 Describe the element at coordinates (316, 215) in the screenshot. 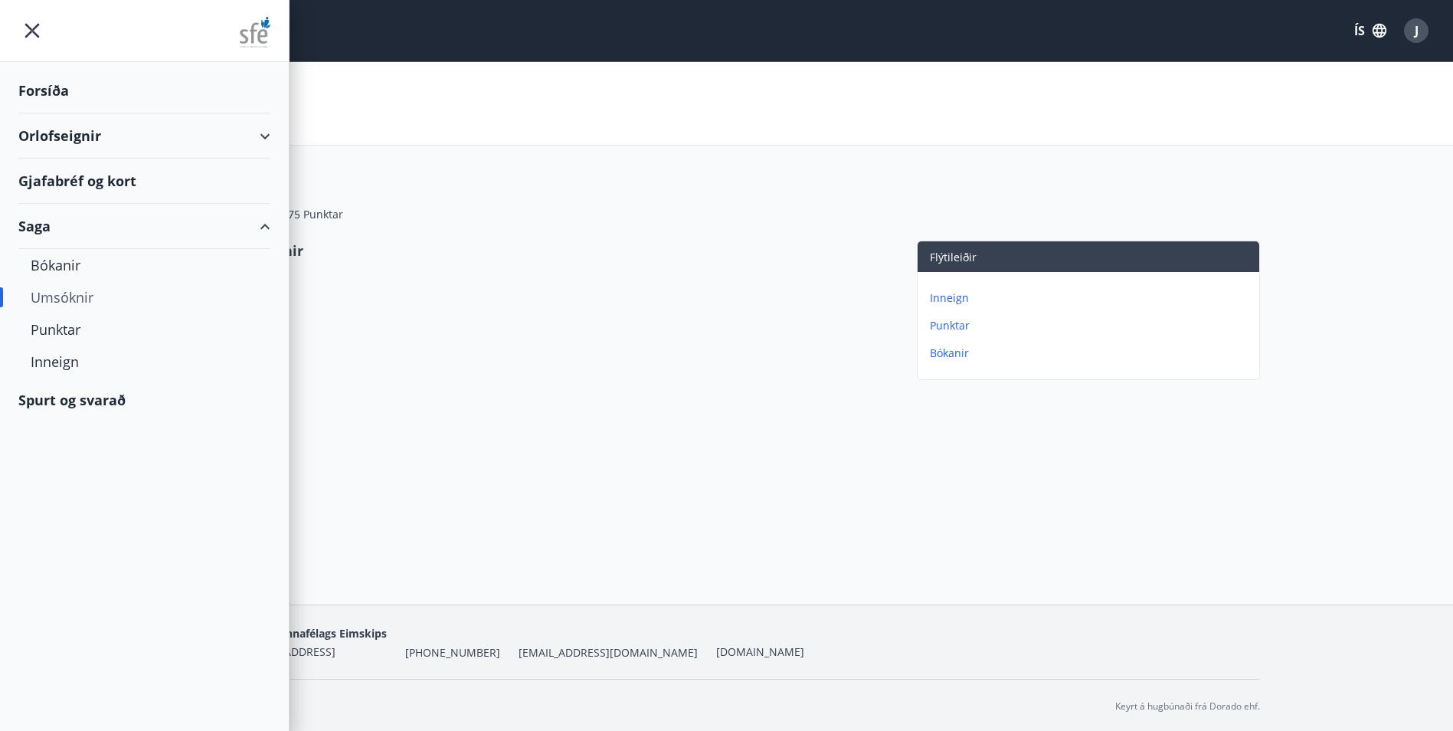

I see `span: 75 Punktar` at that location.